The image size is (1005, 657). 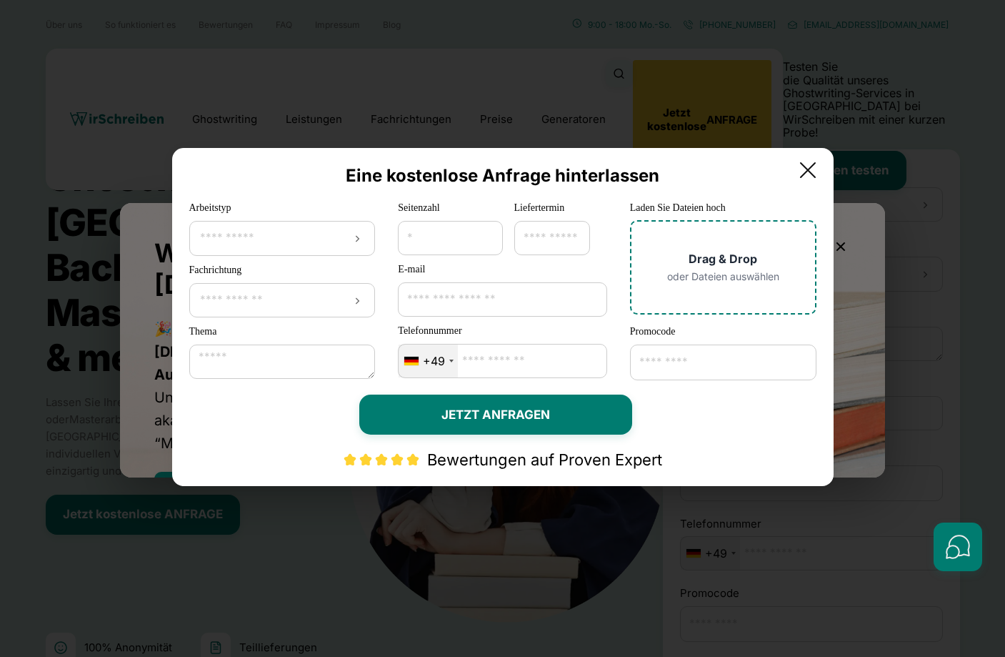 What do you see at coordinates (381, 459) in the screenshot?
I see `img: stars` at bounding box center [381, 459].